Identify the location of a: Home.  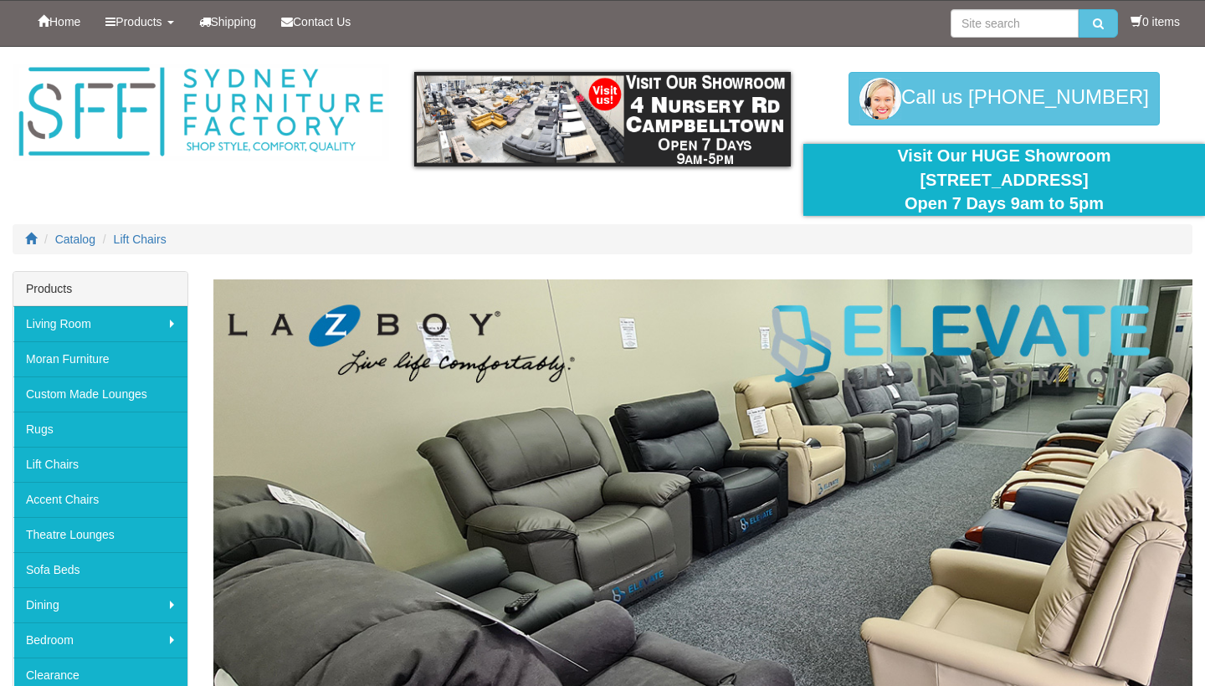
(59, 22).